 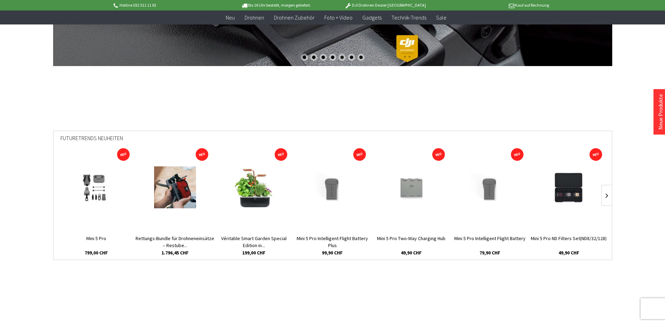 What do you see at coordinates (333, 57) in the screenshot?
I see `div: 4` at bounding box center [333, 57].